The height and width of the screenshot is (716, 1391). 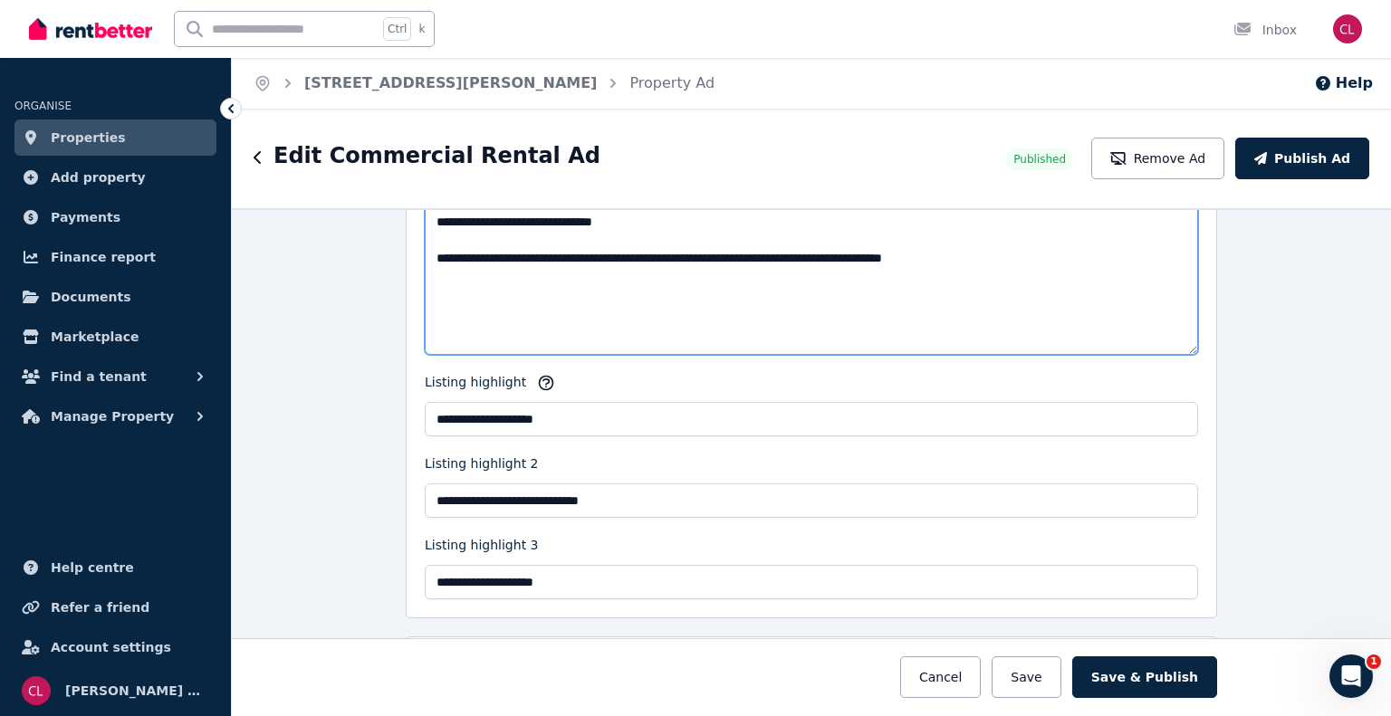 What do you see at coordinates (91, 297) in the screenshot?
I see `span: Documents` at bounding box center [91, 297].